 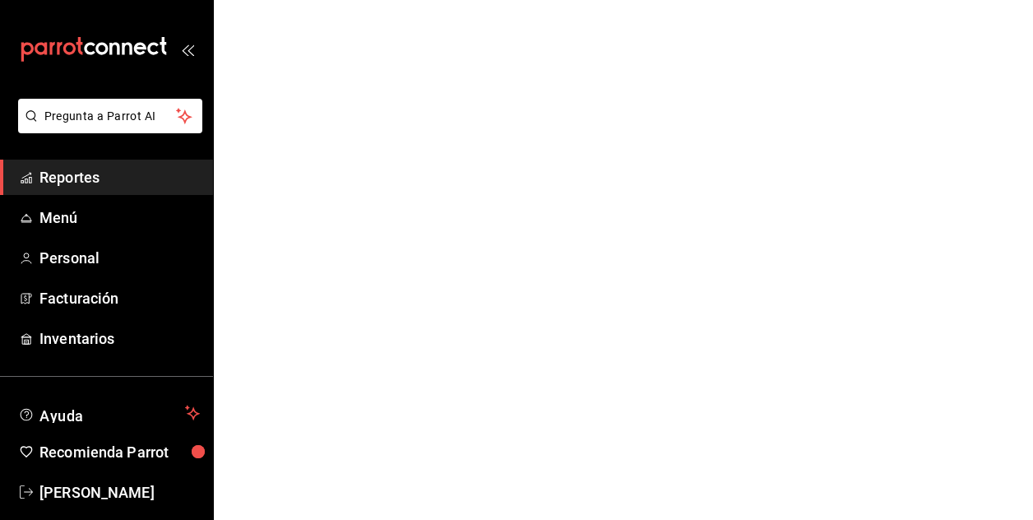 What do you see at coordinates (110, 116) in the screenshot?
I see `span: Pregunta a Parrot AI` at bounding box center [110, 116].